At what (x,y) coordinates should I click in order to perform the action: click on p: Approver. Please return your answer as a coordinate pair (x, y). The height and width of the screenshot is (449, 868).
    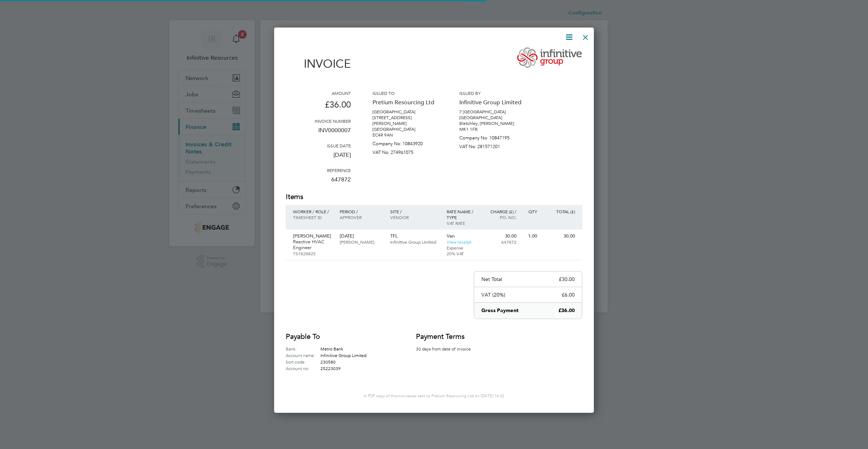
    Looking at the image, I should click on (361, 217).